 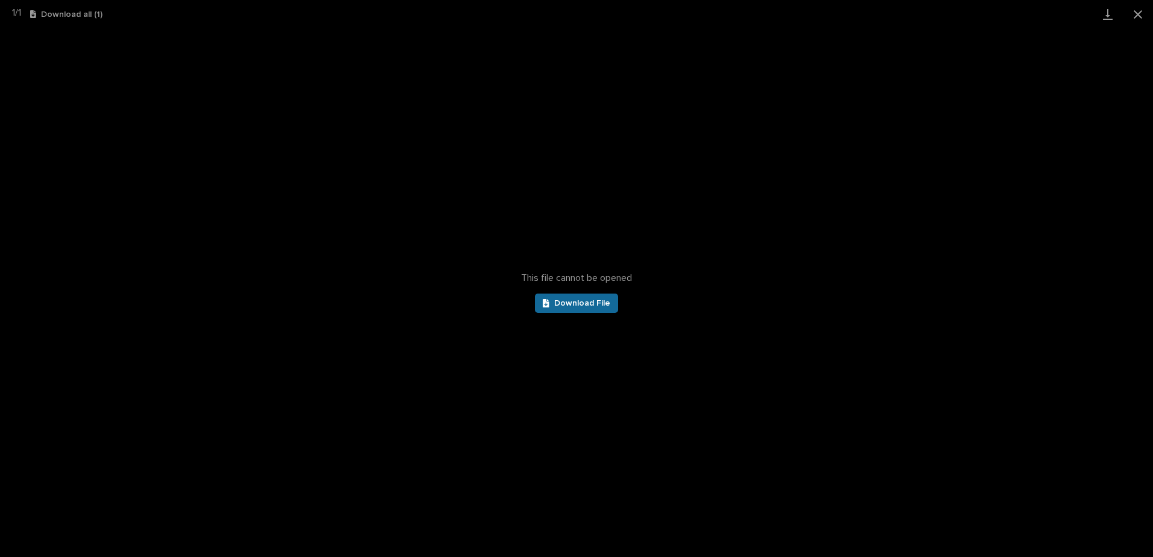 I want to click on span: This file cannot be opened, so click(x=576, y=278).